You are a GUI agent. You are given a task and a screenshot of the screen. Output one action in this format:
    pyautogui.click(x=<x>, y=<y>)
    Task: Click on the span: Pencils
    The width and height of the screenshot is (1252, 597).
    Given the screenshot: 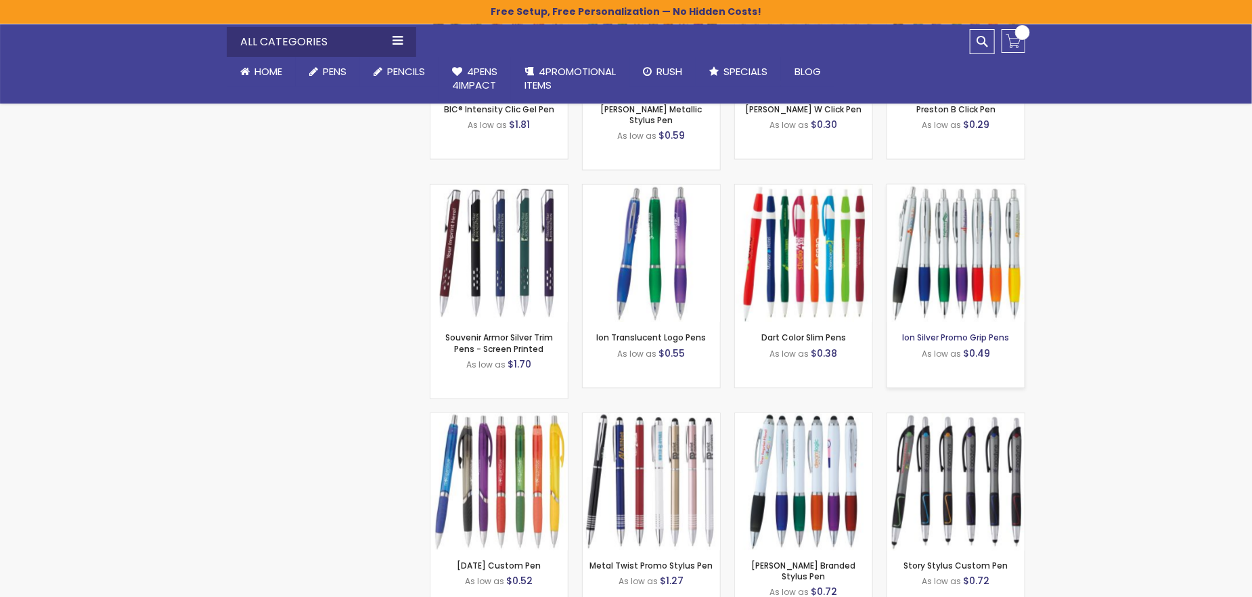 What is the action you would take?
    pyautogui.click(x=406, y=71)
    